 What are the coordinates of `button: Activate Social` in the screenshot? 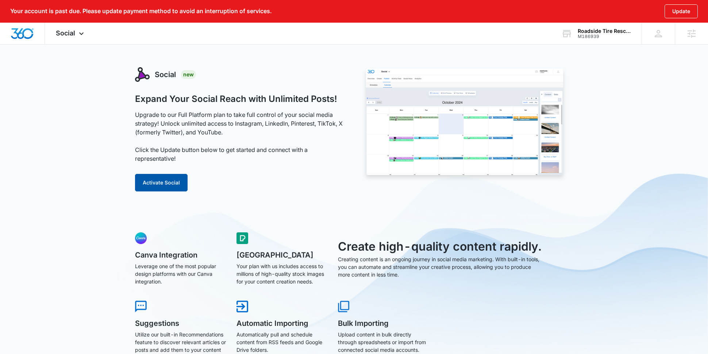 It's located at (161, 183).